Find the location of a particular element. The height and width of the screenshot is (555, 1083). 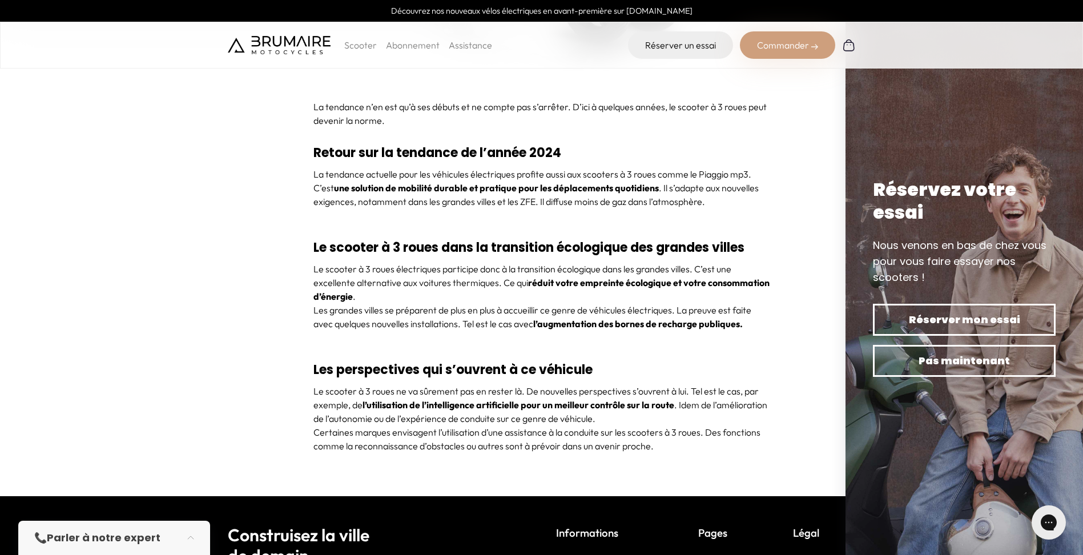

button: Gorgias live chat is located at coordinates (23, 21).